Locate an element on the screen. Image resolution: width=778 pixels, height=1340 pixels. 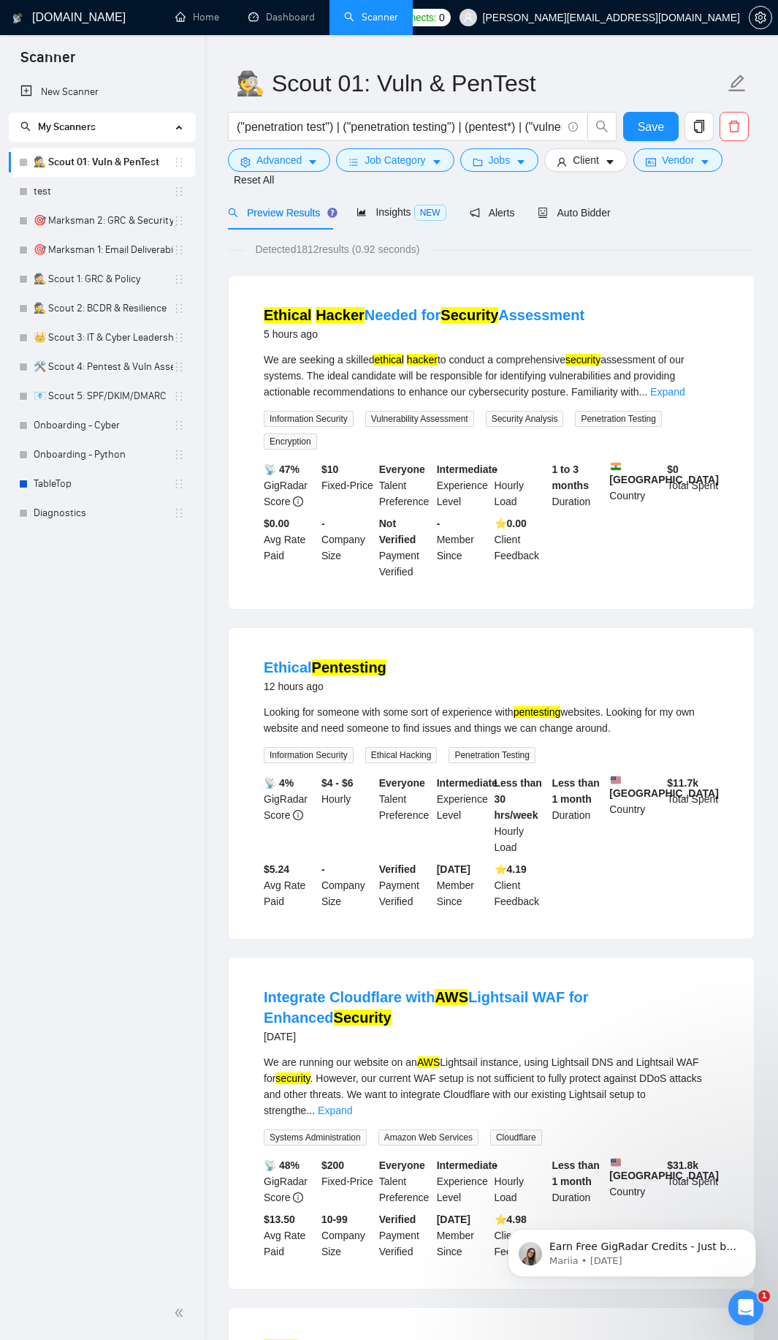
a: 🎯 Marksman 1: Email Deliverability is located at coordinates (103, 250).